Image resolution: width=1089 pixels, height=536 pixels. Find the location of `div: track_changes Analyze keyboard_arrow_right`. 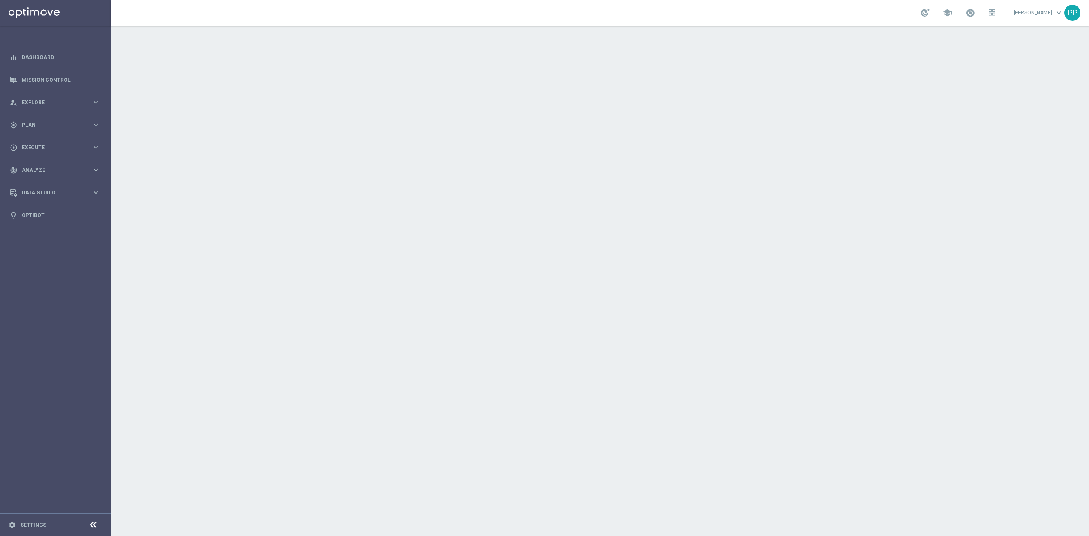

div: track_changes Analyze keyboard_arrow_right is located at coordinates (55, 170).